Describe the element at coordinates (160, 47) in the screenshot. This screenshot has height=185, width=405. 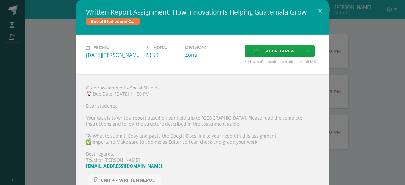
I see `span: Hora:` at that location.